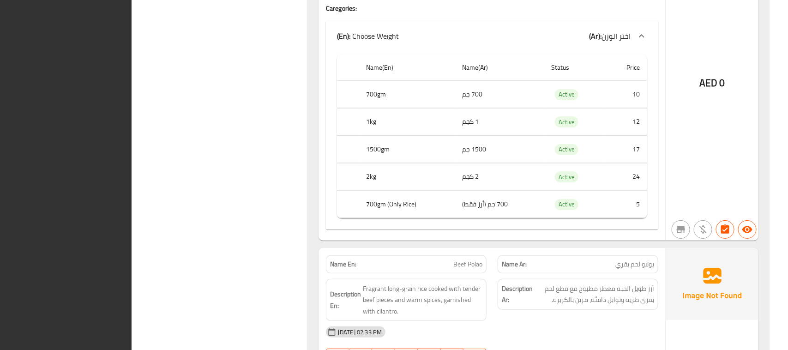  Describe the element at coordinates (703, 229) in the screenshot. I see `button: Purchased item` at that location.